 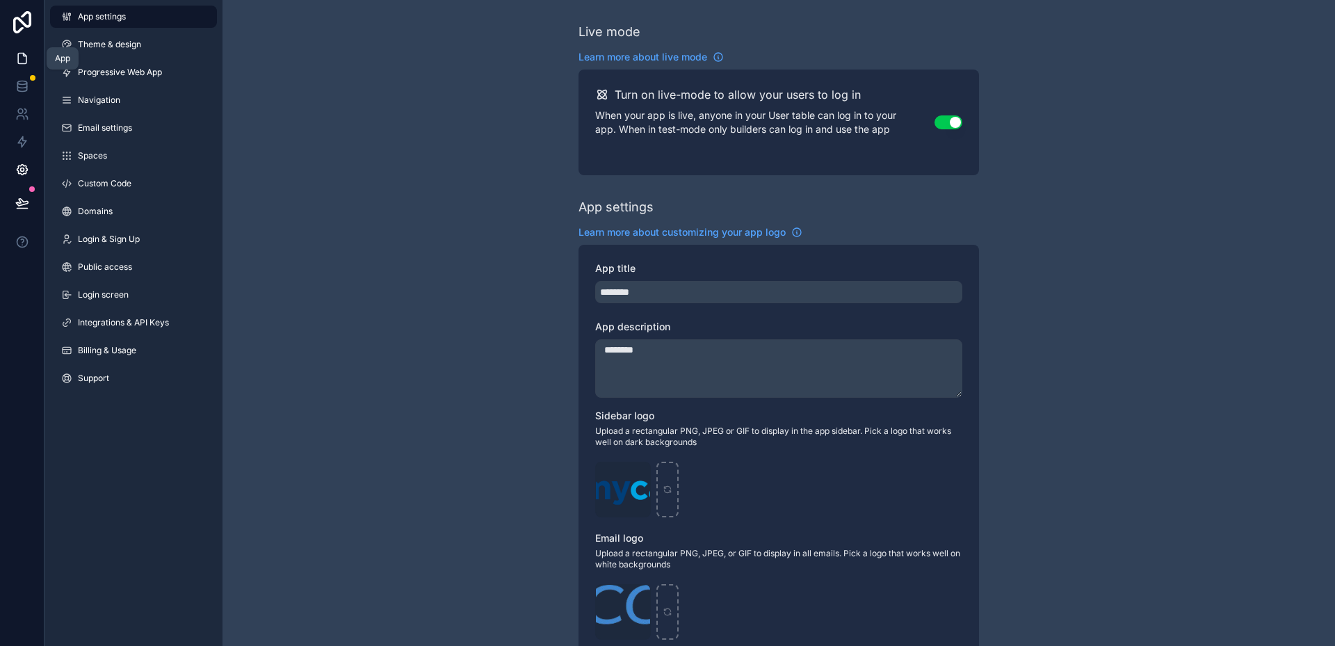 What do you see at coordinates (99, 100) in the screenshot?
I see `span: Navigation` at bounding box center [99, 100].